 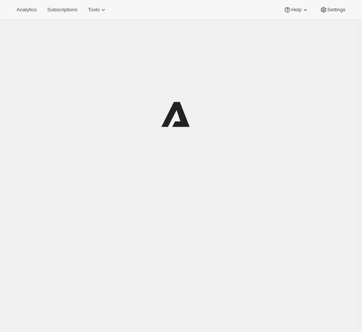 I want to click on button: Help, so click(x=296, y=10).